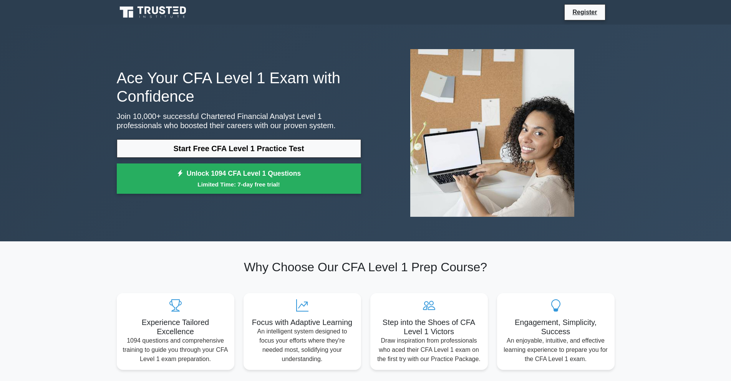  Describe the element at coordinates (556, 350) in the screenshot. I see `p: An enjoyable, intuitive, and effective learning experience to prepare you for the CFA Level 1 exam.` at that location.